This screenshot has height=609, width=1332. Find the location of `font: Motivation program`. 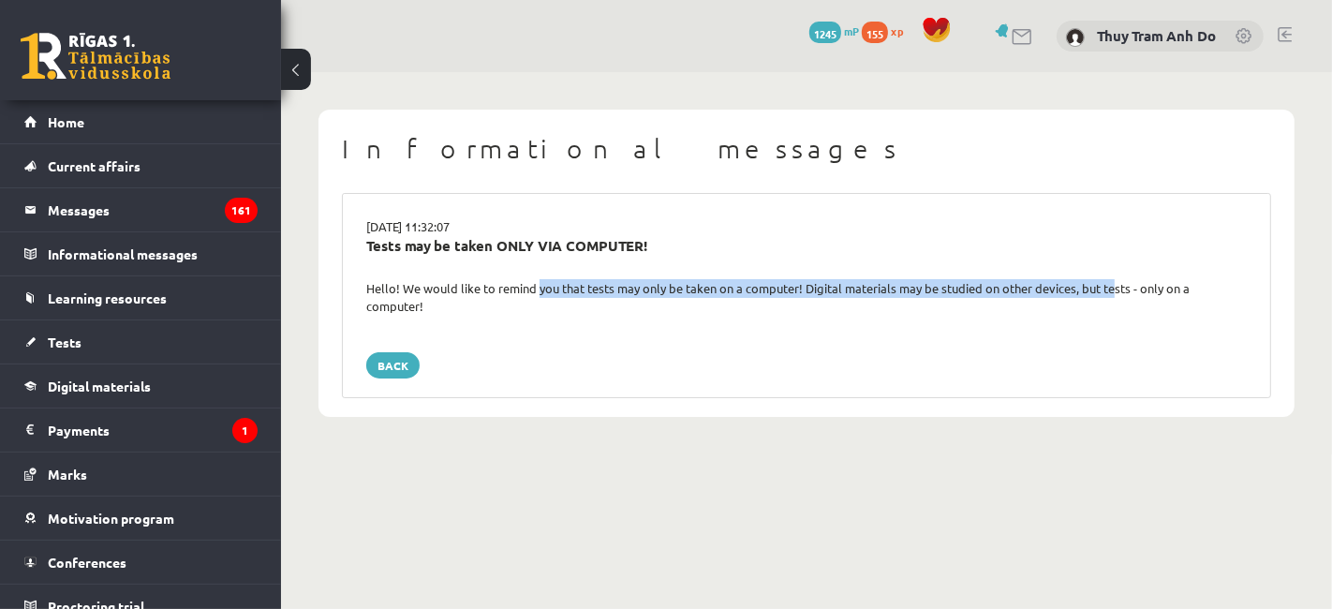

font: Motivation program is located at coordinates (111, 518).